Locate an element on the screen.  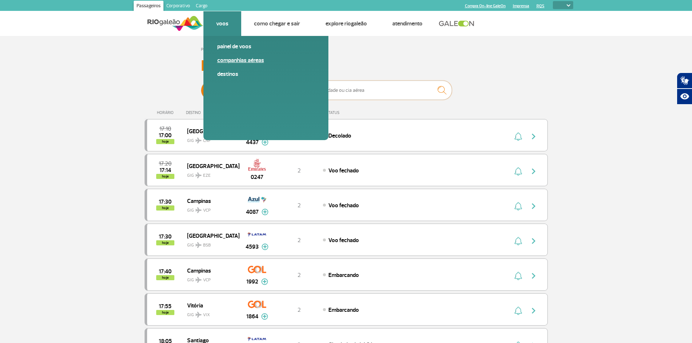
h3: Painel de Voos is located at coordinates (346, 66).